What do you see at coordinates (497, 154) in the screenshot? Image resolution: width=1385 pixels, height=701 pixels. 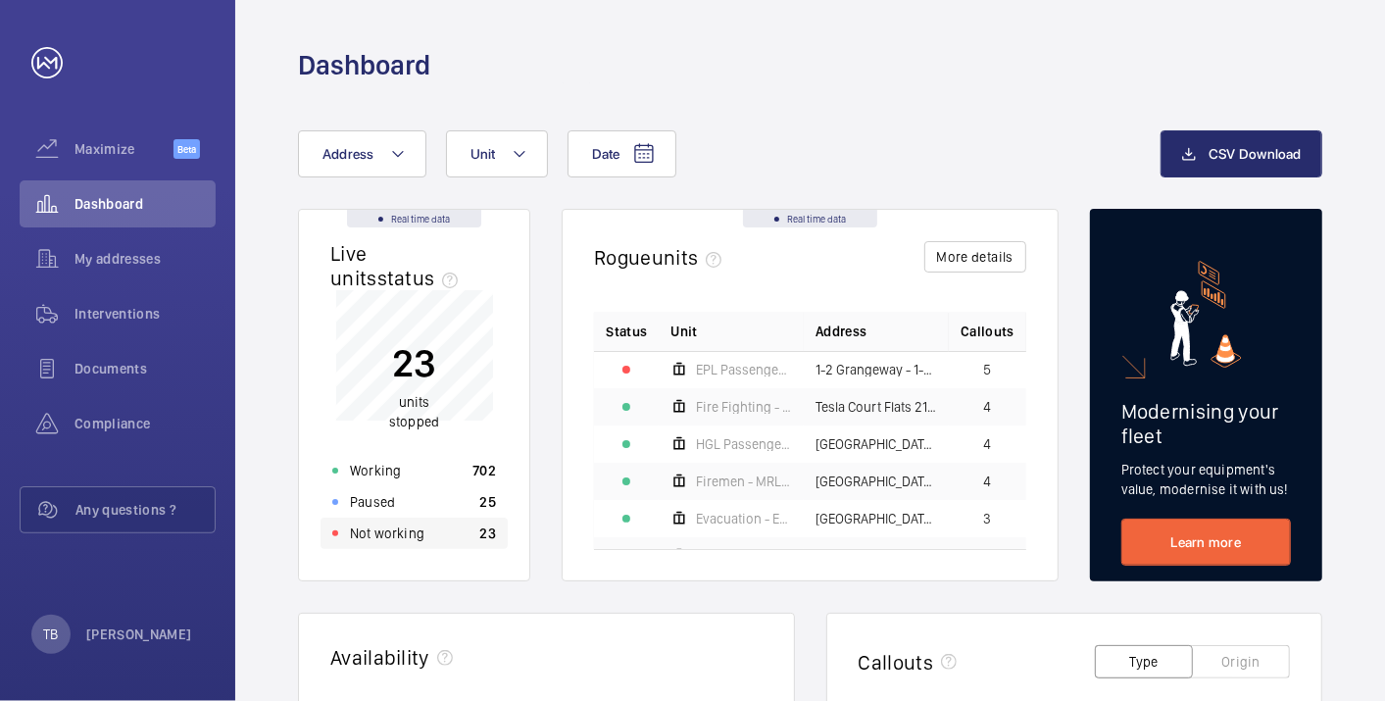 I see `button: Unit` at bounding box center [497, 154].